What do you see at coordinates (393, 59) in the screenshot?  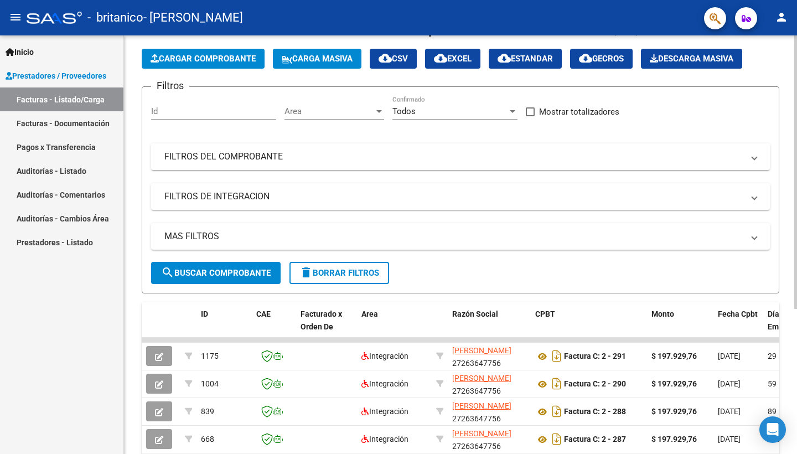 I see `button: CSV` at bounding box center [393, 59].